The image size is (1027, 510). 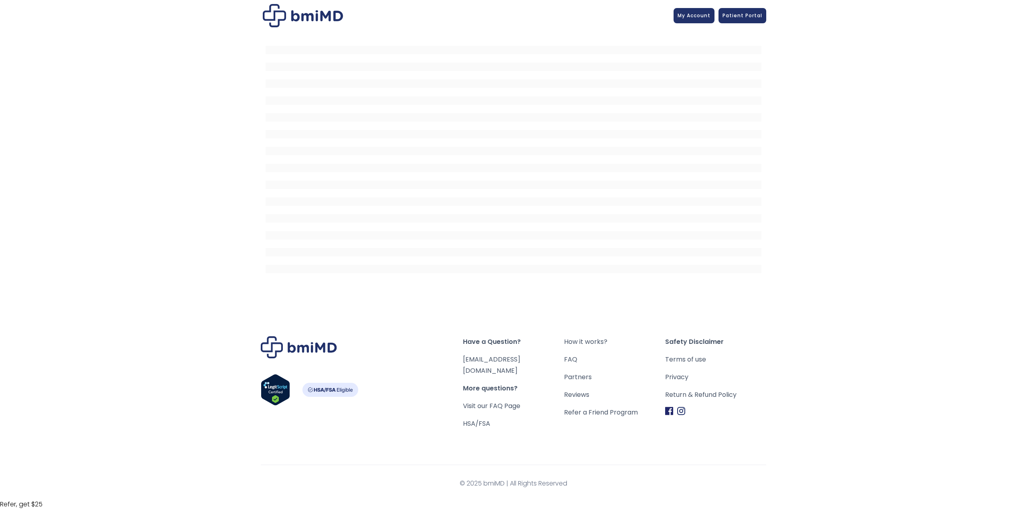 What do you see at coordinates (742, 15) in the screenshot?
I see `span: Patient Portal` at bounding box center [742, 15].